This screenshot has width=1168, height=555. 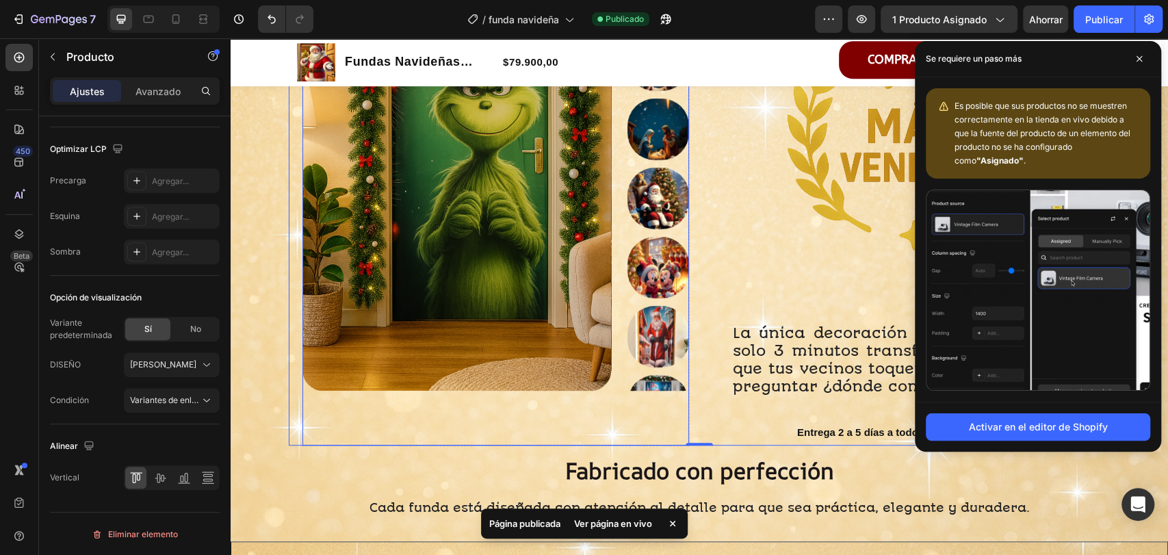 What do you see at coordinates (300, 24) in the screenshot?
I see `div: $79.900,00` at bounding box center [300, 24].